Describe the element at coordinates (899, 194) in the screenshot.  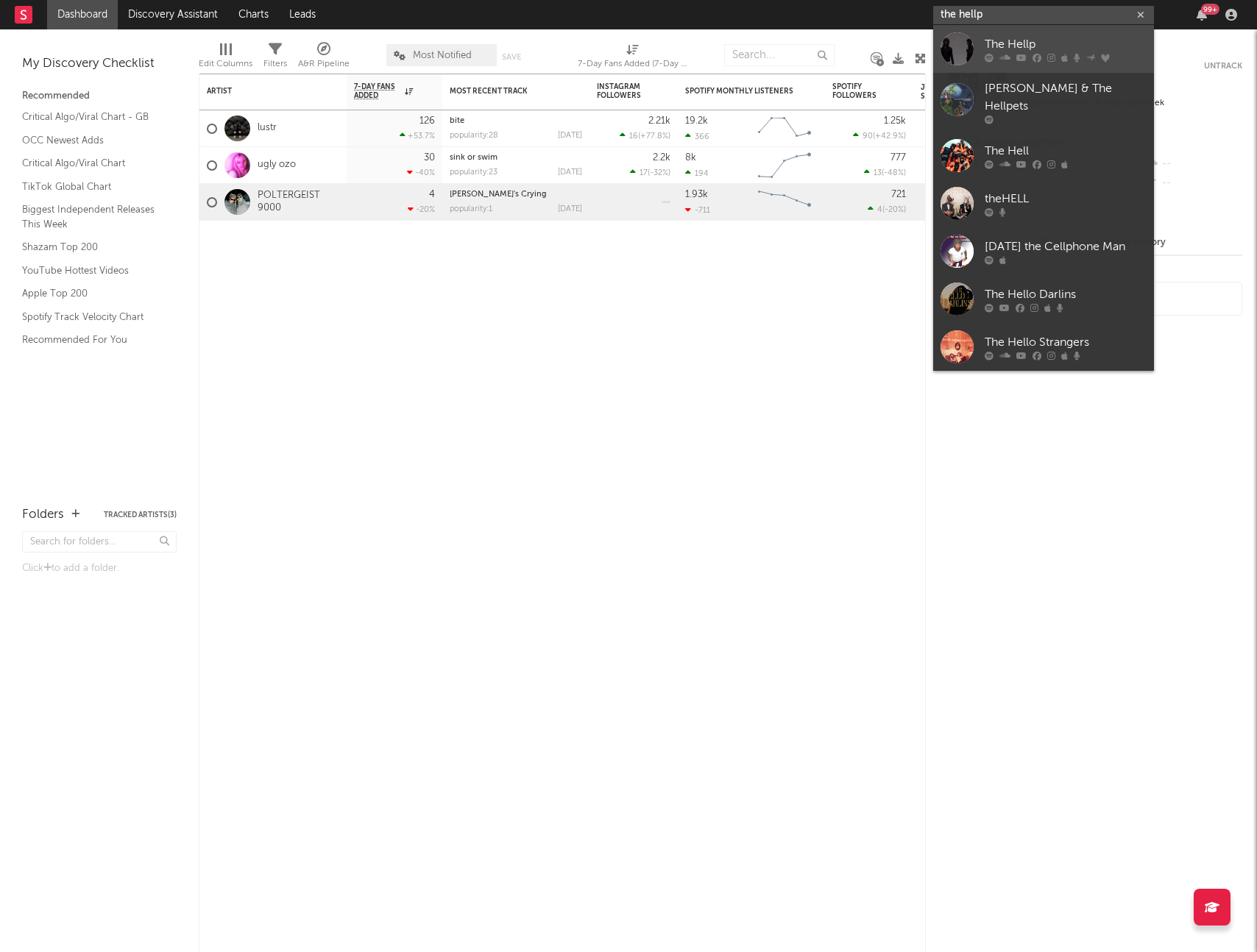
I see `div: 721` at that location.